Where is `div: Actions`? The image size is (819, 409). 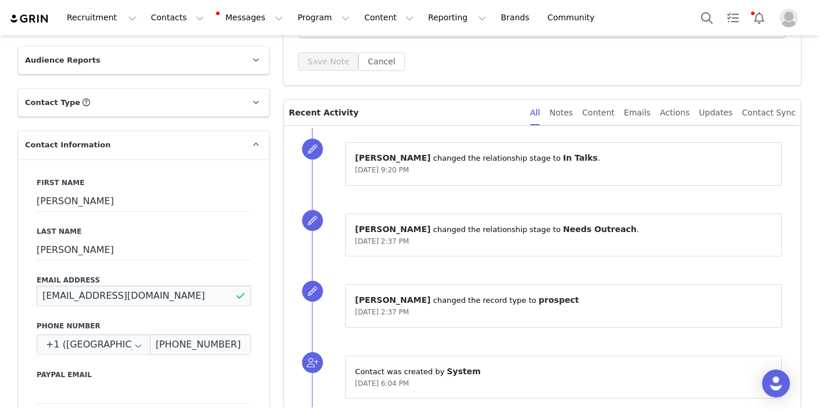 div: Actions is located at coordinates (674, 113).